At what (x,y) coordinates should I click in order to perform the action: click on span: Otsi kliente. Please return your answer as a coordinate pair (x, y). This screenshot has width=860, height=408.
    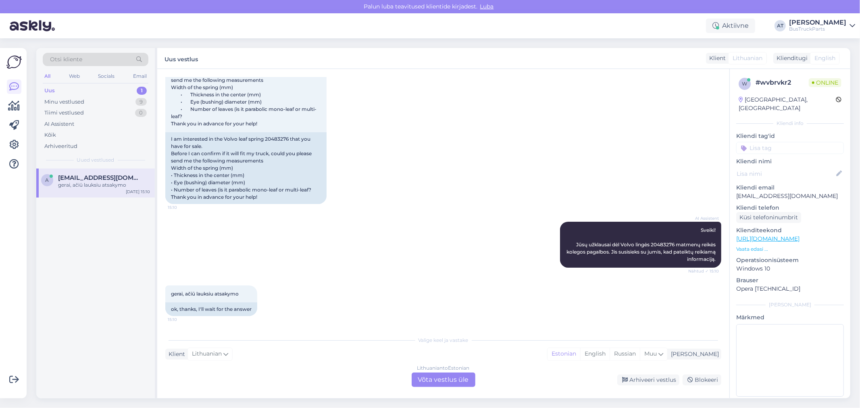
    Looking at the image, I should click on (66, 59).